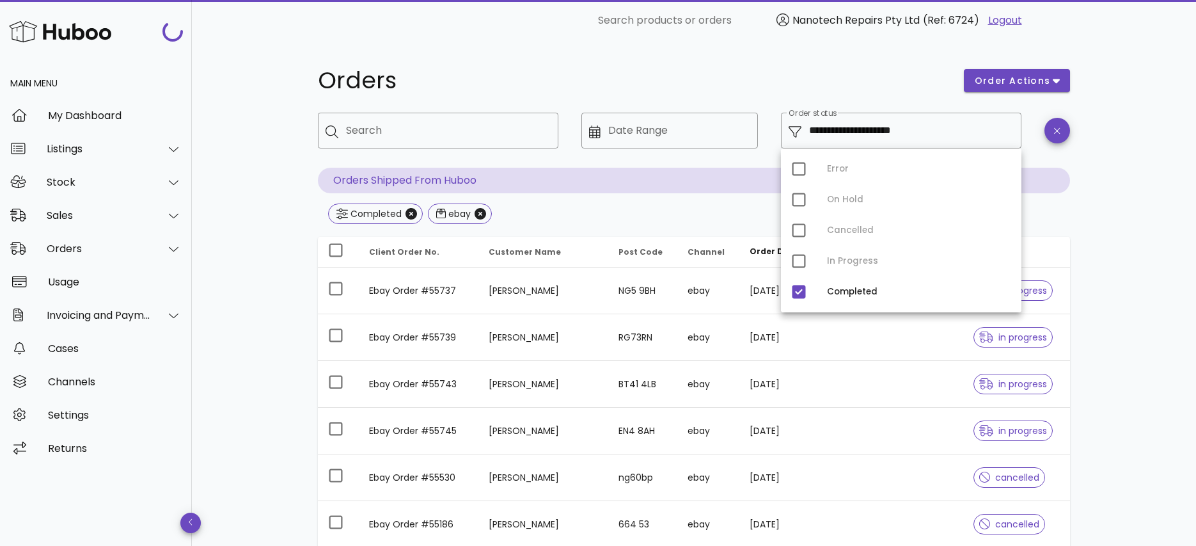 The width and height of the screenshot is (1196, 546). I want to click on img: Huboo Logo, so click(60, 31).